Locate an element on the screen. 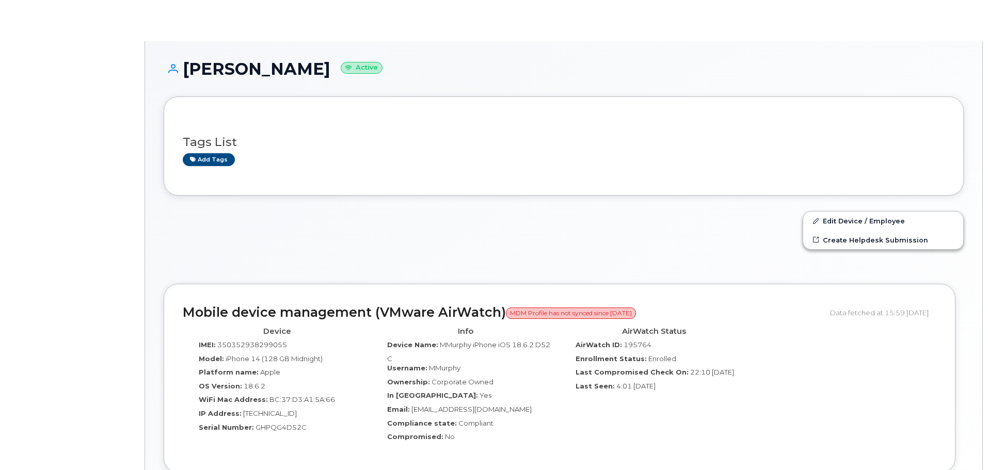 Image resolution: width=988 pixels, height=470 pixels. label: Device Name: is located at coordinates (412, 345).